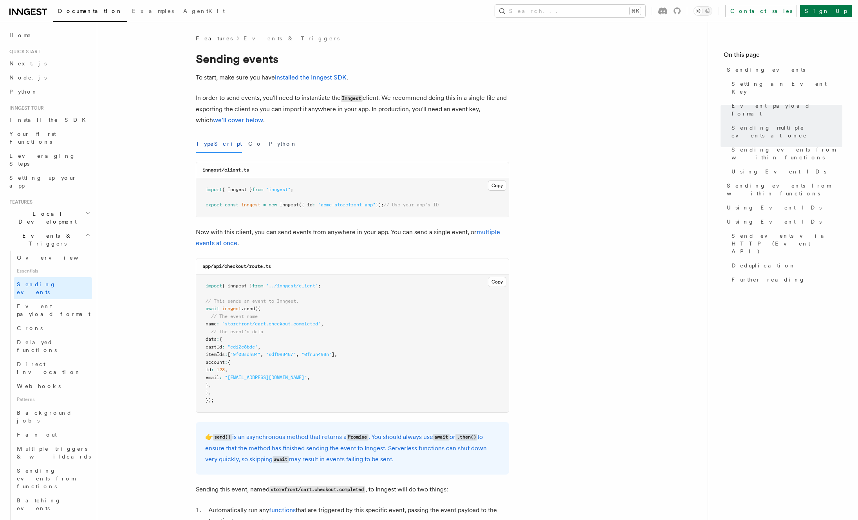  Describe the element at coordinates (252, 301) in the screenshot. I see `span: // This sends an event to Inngest.` at that location.